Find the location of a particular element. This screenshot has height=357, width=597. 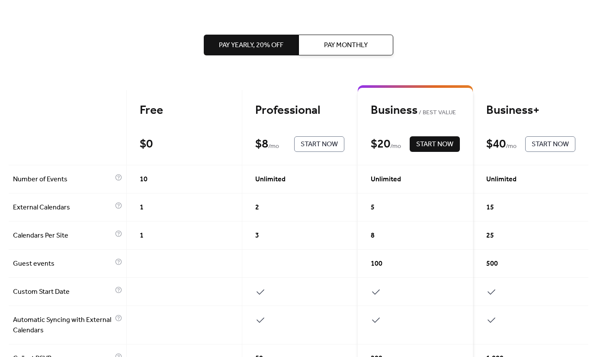

span: 10 is located at coordinates (144, 179).